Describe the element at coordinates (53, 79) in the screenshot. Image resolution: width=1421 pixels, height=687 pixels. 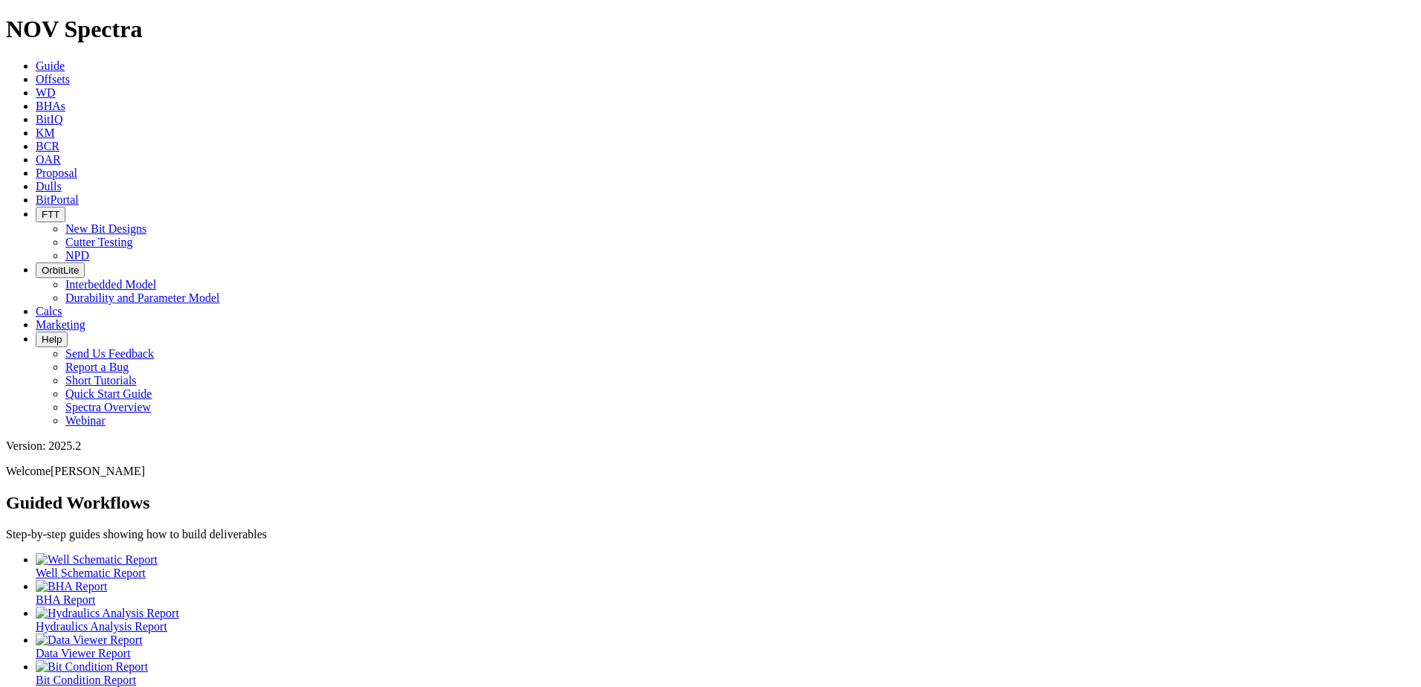
I see `a: Offsets` at that location.